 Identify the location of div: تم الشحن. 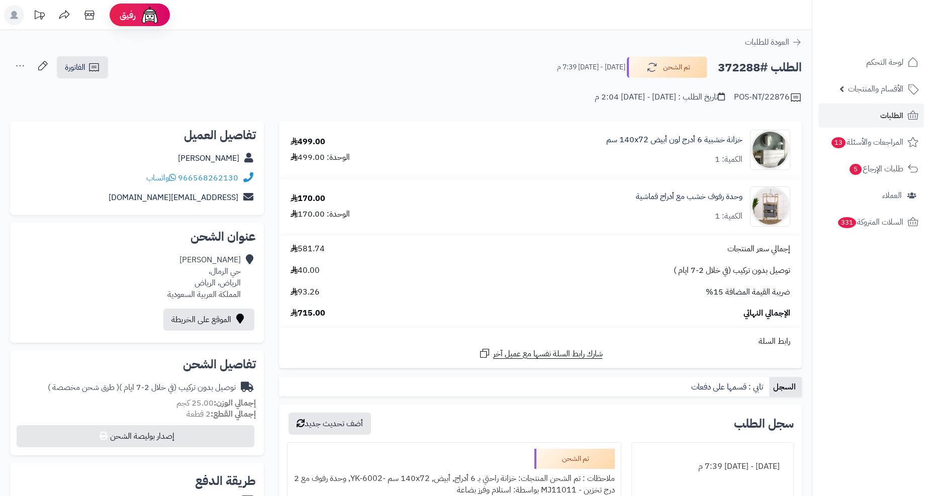
(574, 459).